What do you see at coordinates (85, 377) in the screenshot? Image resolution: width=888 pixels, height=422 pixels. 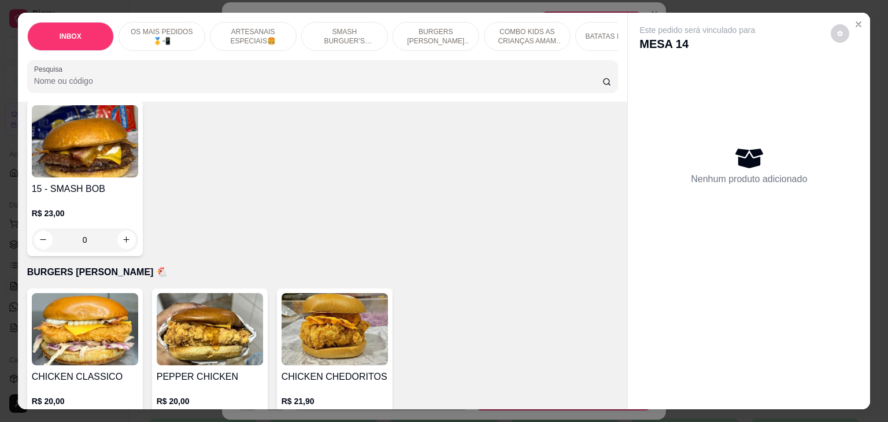 I see `h4: CHICKEN CLASSICO` at bounding box center [85, 377].